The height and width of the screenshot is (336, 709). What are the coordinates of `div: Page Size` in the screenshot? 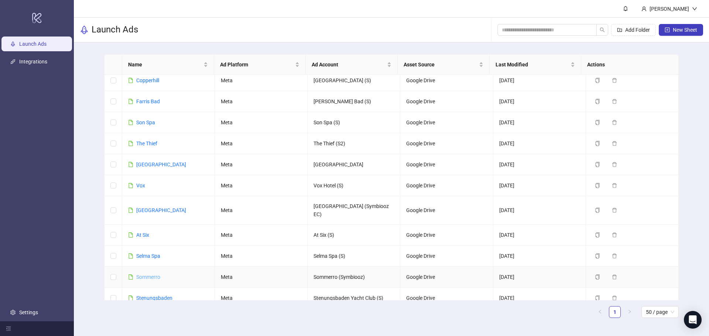 It's located at (660, 312).